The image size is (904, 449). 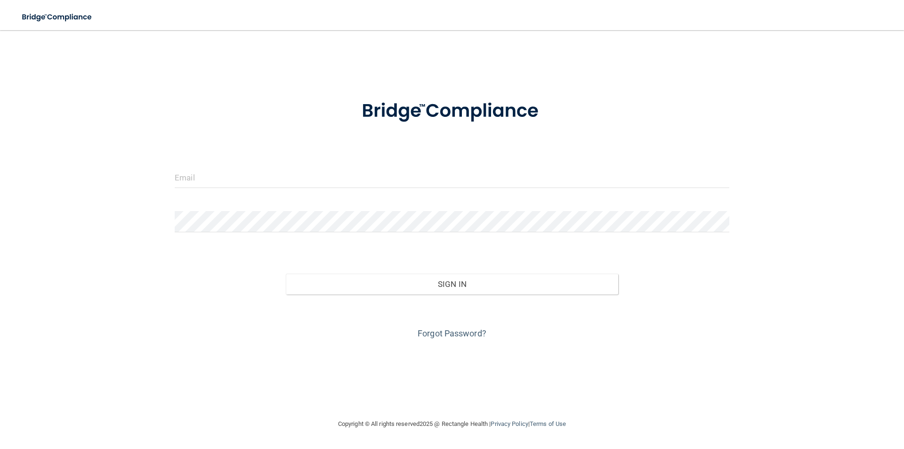 I want to click on a: Privacy Policy, so click(x=509, y=423).